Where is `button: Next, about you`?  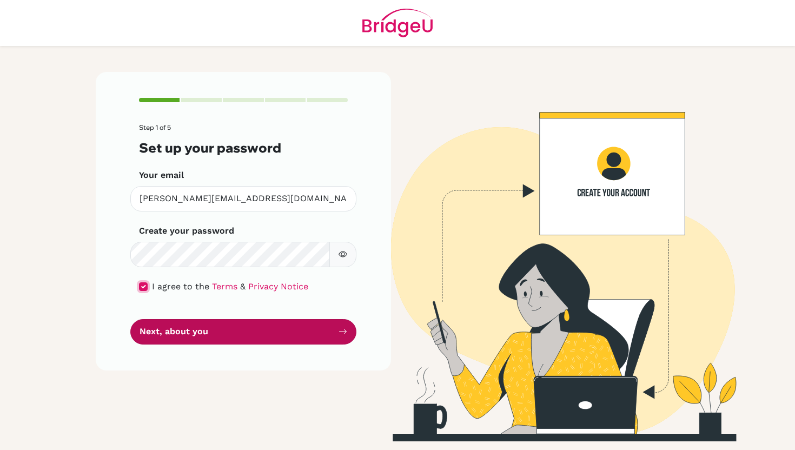
button: Next, about you is located at coordinates (243, 331).